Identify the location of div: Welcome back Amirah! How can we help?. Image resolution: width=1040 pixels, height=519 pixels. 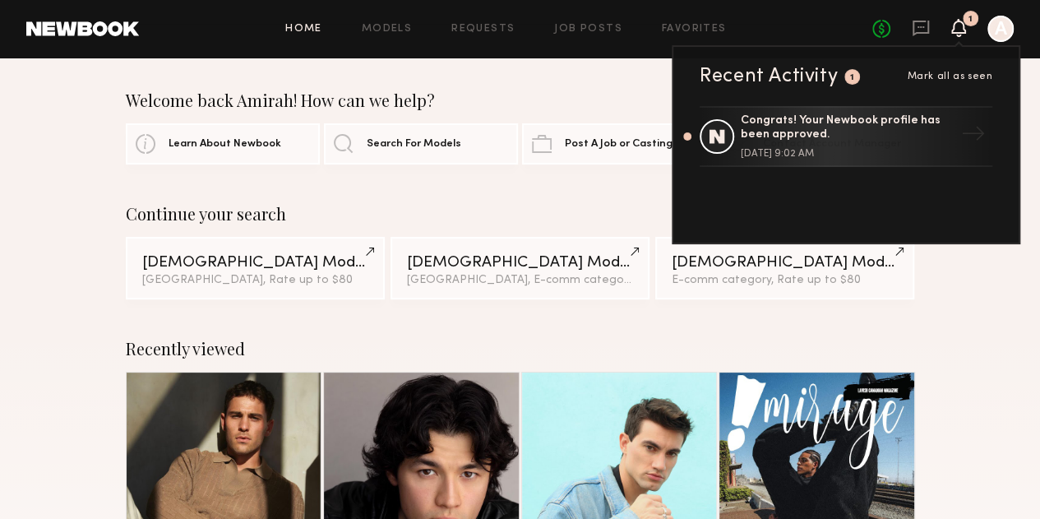
(520, 100).